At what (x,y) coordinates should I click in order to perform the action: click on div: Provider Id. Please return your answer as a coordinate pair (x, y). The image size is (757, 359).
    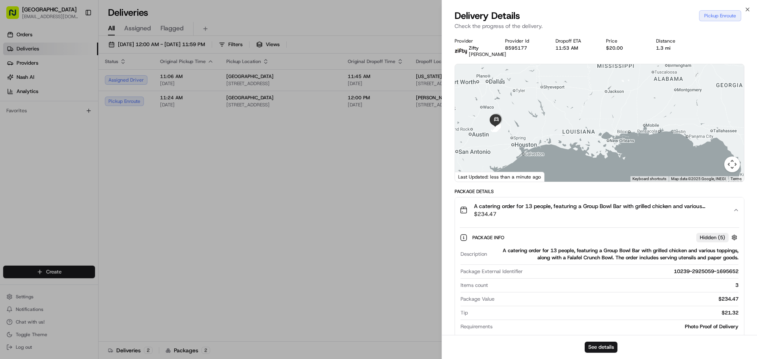
    Looking at the image, I should click on (524, 41).